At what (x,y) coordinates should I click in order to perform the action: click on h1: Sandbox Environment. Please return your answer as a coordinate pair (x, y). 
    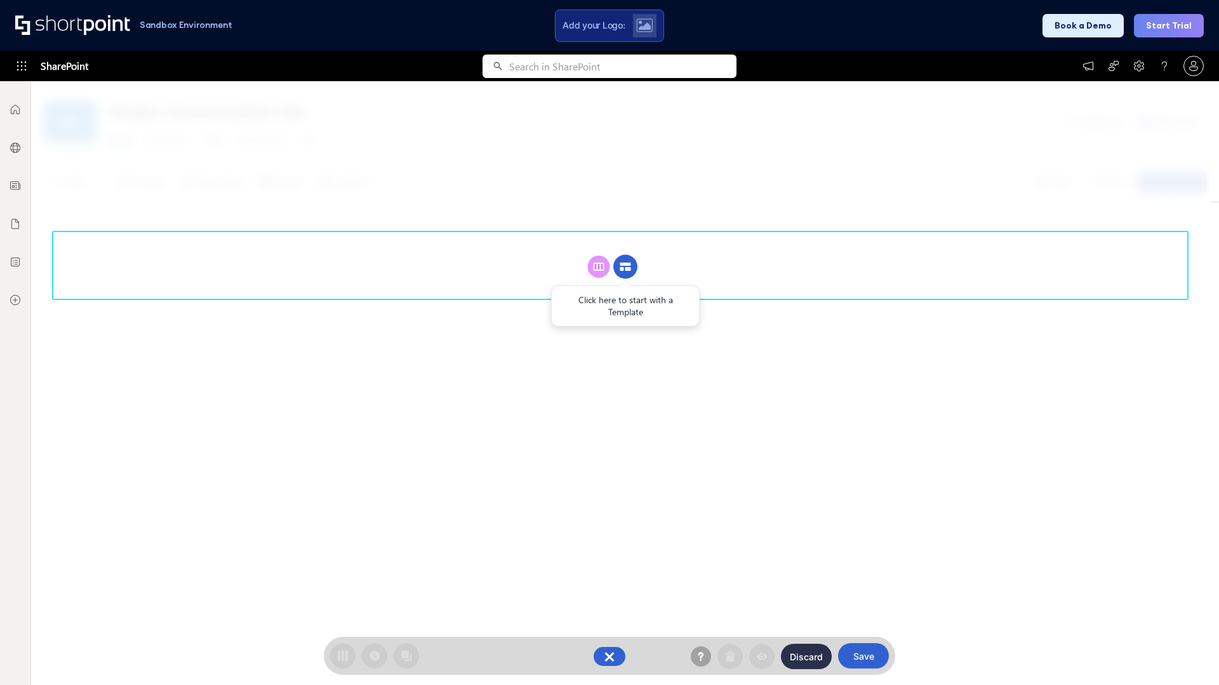
    Looking at the image, I should click on (186, 25).